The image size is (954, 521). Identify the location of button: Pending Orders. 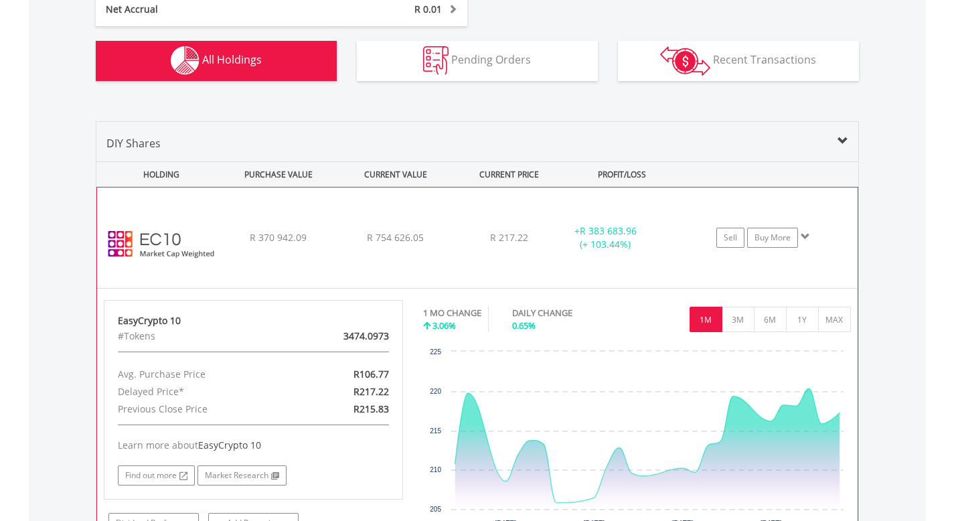
(477, 61).